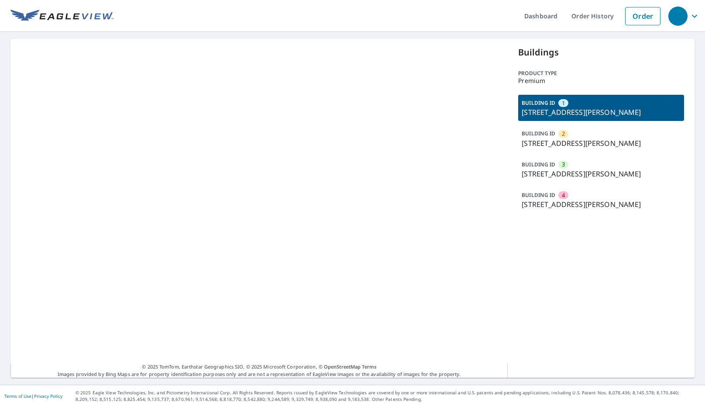 Image resolution: width=705 pixels, height=407 pixels. I want to click on p: Premium, so click(601, 81).